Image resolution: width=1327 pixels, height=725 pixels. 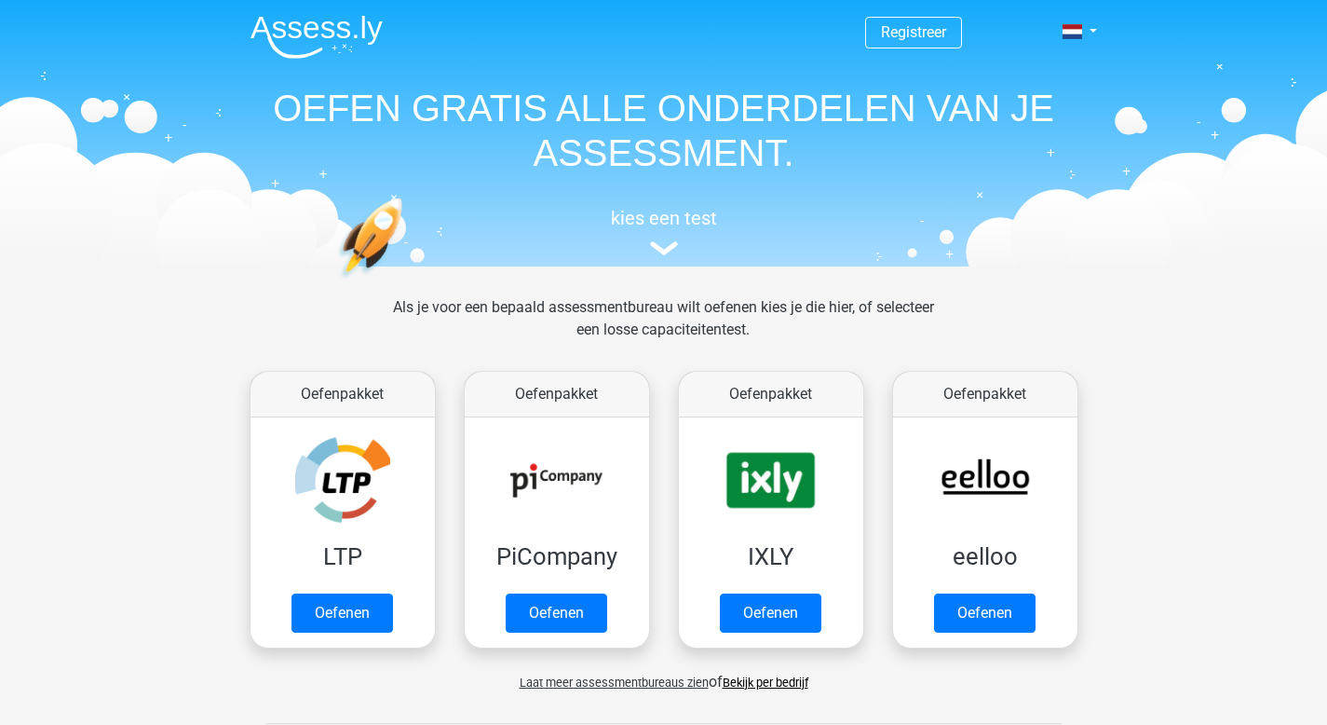 What do you see at coordinates (406, 281) in the screenshot?
I see `img: oefenen` at bounding box center [406, 281].